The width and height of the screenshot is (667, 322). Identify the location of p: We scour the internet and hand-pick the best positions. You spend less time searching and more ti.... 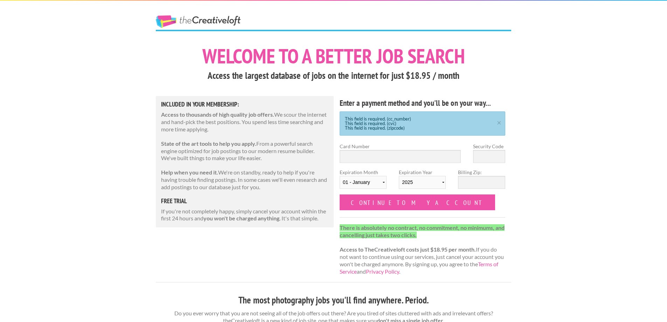
(245, 122).